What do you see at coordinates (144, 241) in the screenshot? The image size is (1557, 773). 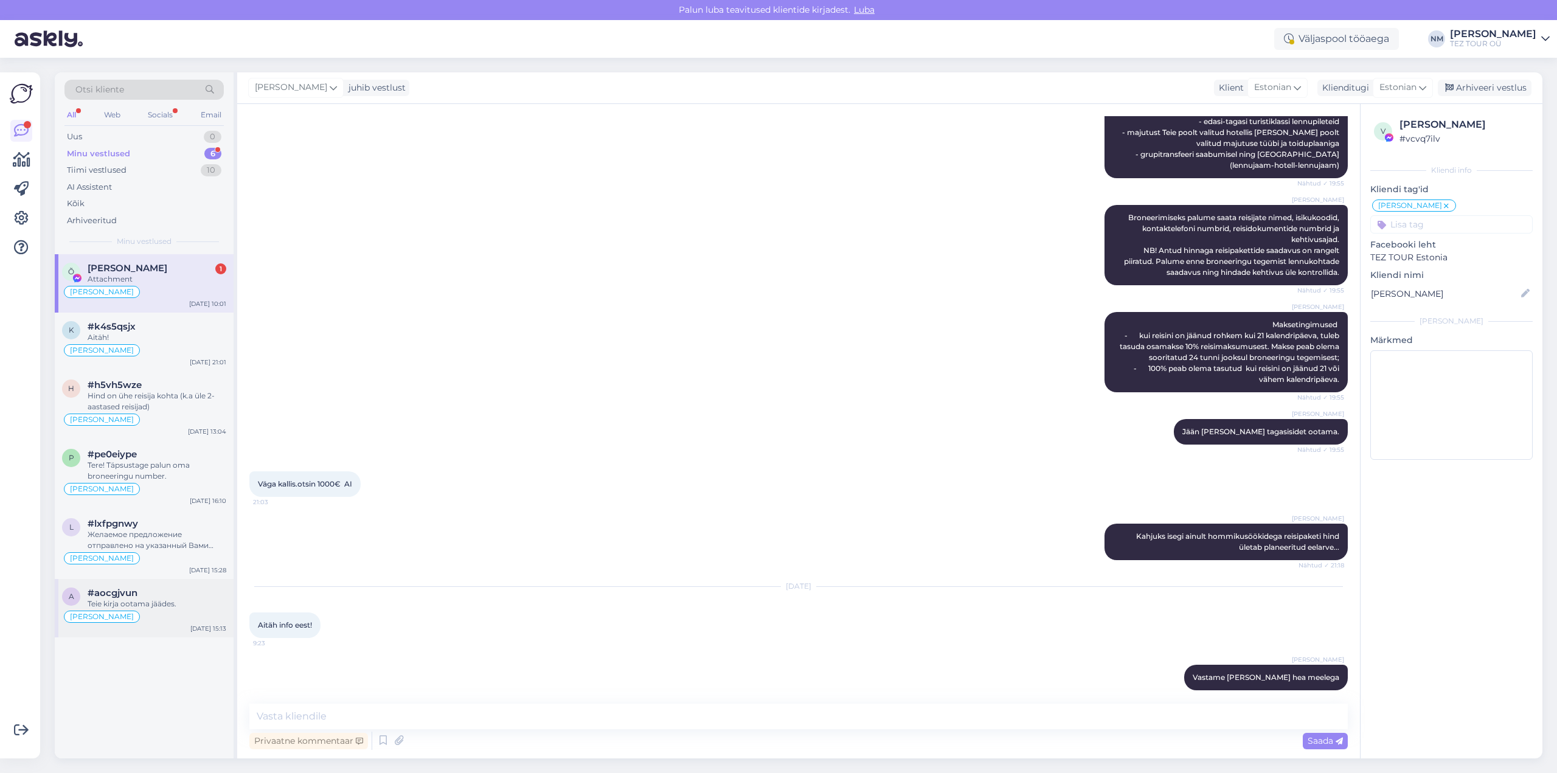 I see `span: Minu vestlused` at bounding box center [144, 241].